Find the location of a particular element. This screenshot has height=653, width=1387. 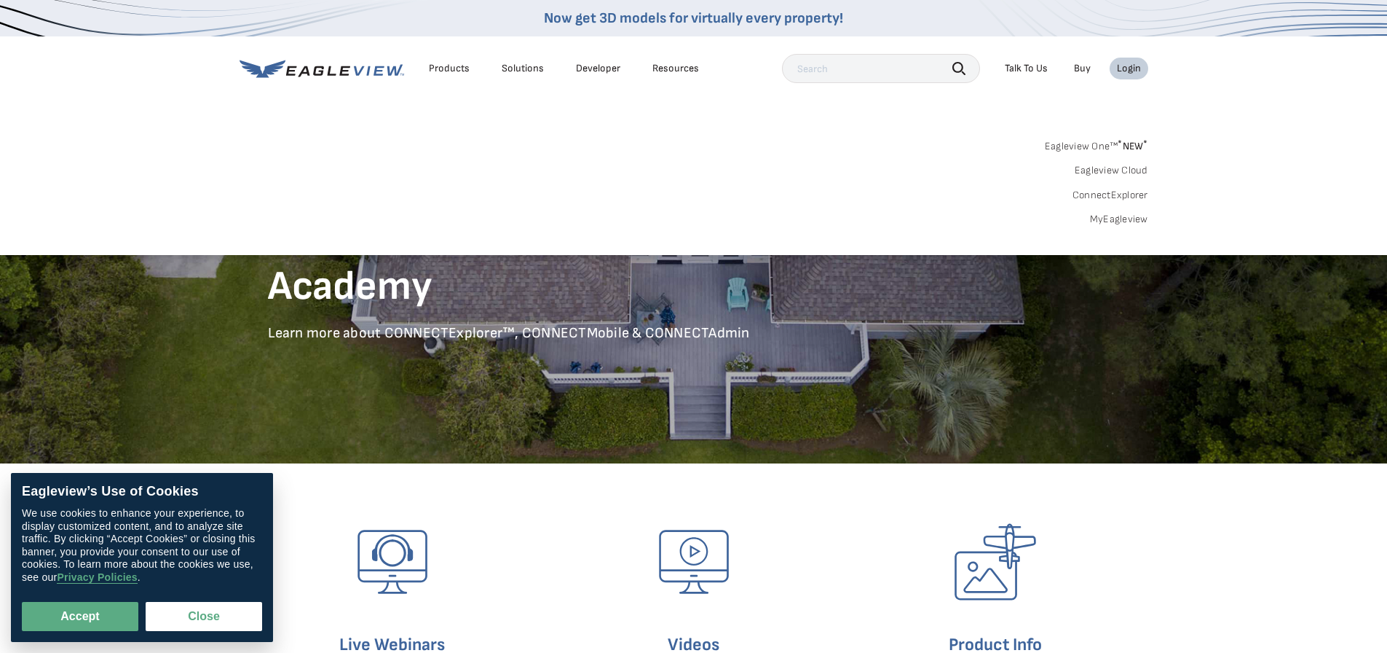

div: We use cookies to enhance your experience, to display customized content, and to analyze site tra... is located at coordinates (142, 545).